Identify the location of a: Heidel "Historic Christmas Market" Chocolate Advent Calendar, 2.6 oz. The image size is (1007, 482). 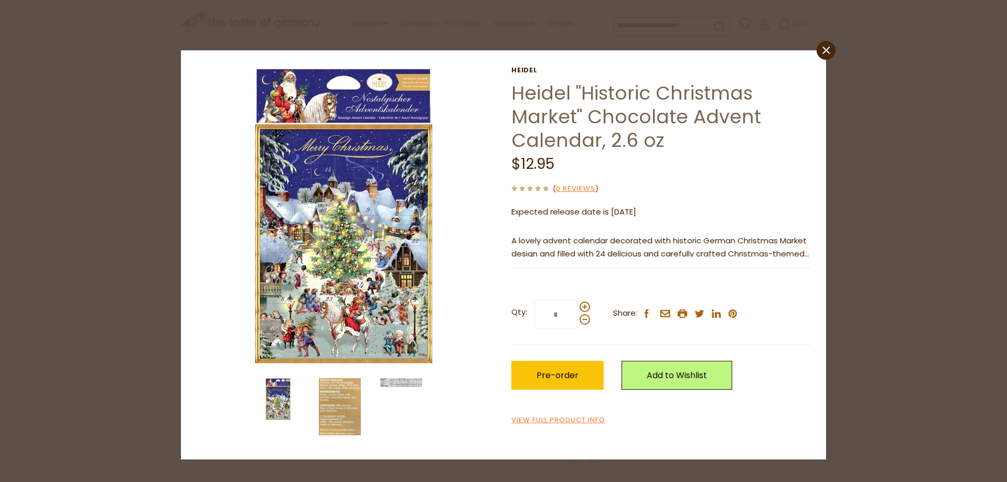
(636, 116).